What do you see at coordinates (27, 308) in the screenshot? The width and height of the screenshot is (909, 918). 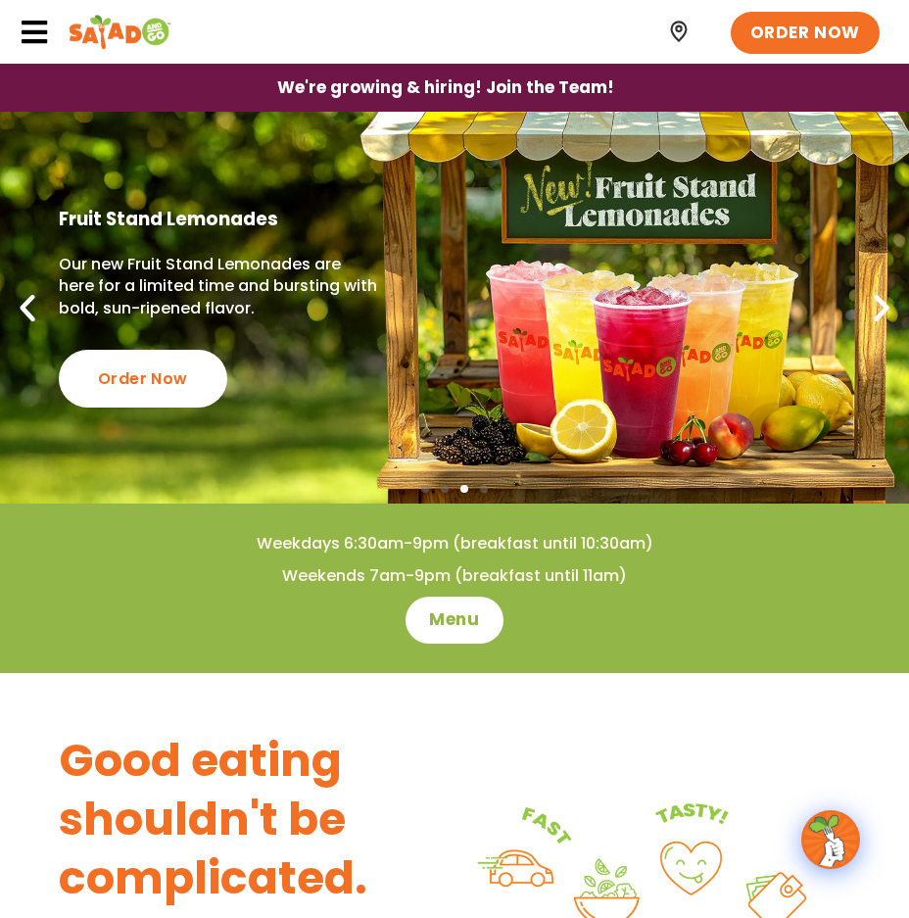 I see `div: Previous slide` at bounding box center [27, 308].